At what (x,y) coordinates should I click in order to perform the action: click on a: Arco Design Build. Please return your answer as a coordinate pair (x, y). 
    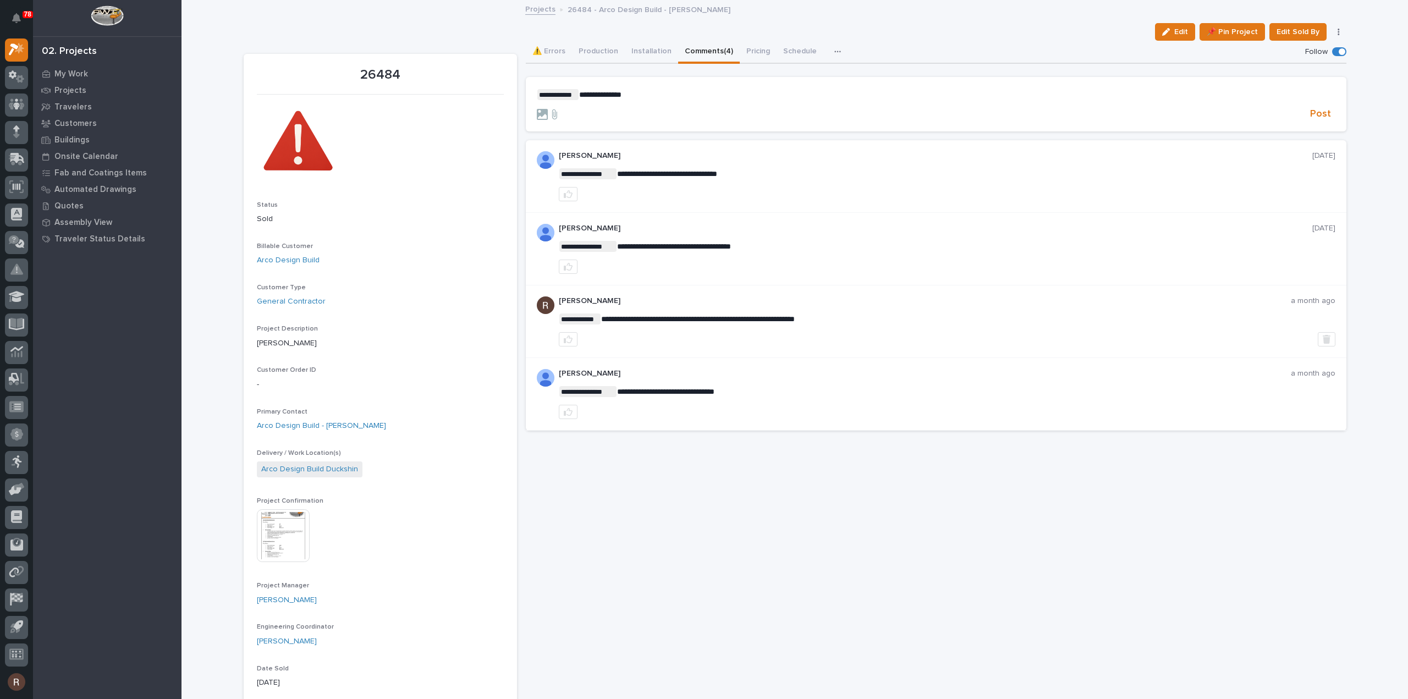
    Looking at the image, I should click on (288, 260).